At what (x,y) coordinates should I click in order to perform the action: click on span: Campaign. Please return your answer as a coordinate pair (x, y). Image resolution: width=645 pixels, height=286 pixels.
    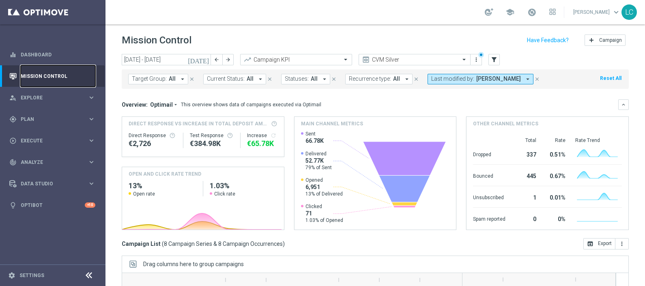
    Looking at the image, I should click on (611, 40).